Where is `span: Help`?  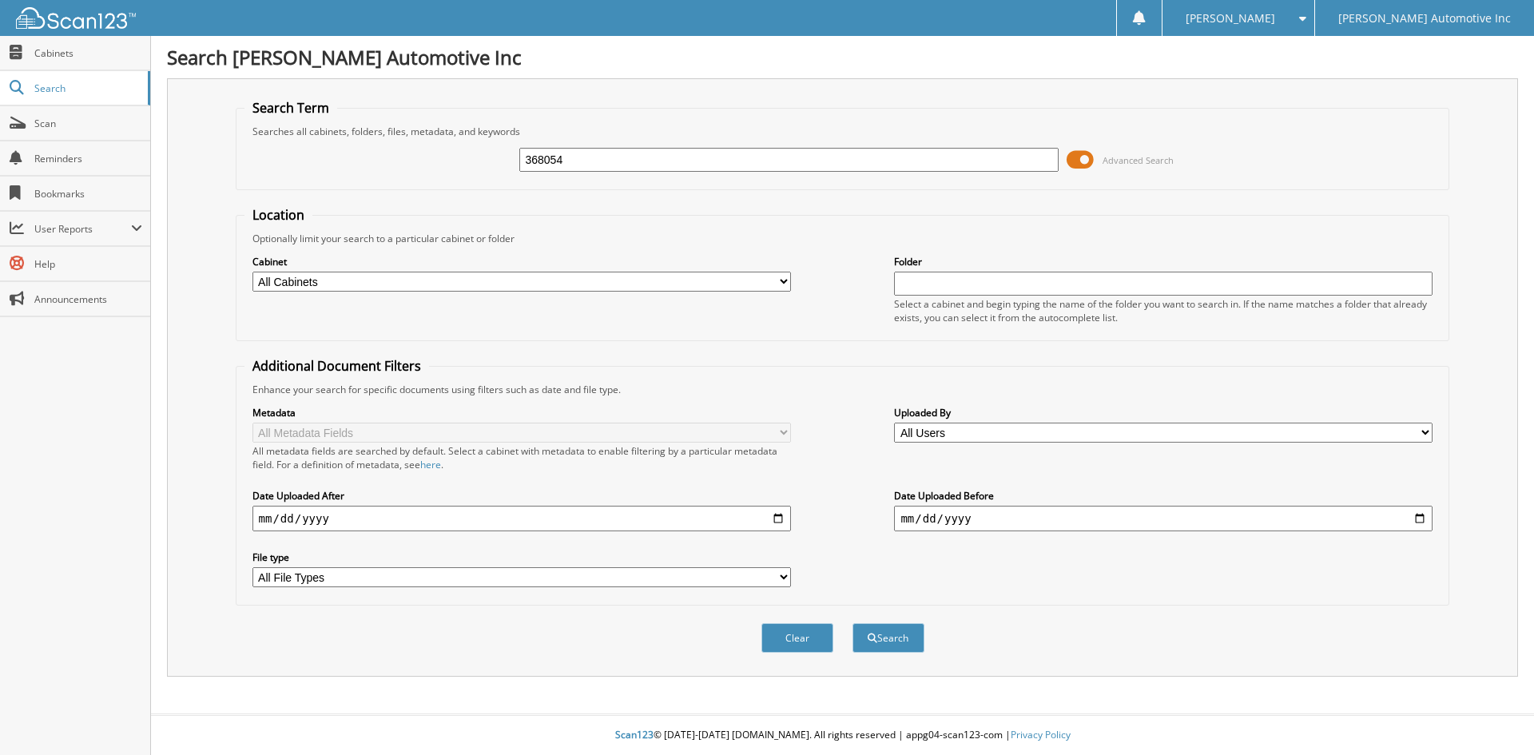
span: Help is located at coordinates (88, 264).